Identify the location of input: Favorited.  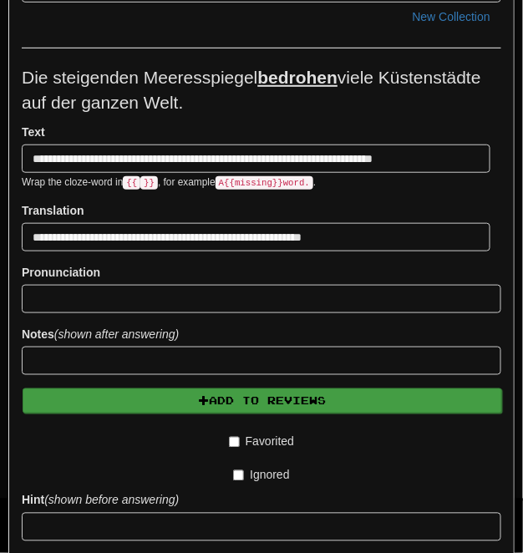
(234, 442).